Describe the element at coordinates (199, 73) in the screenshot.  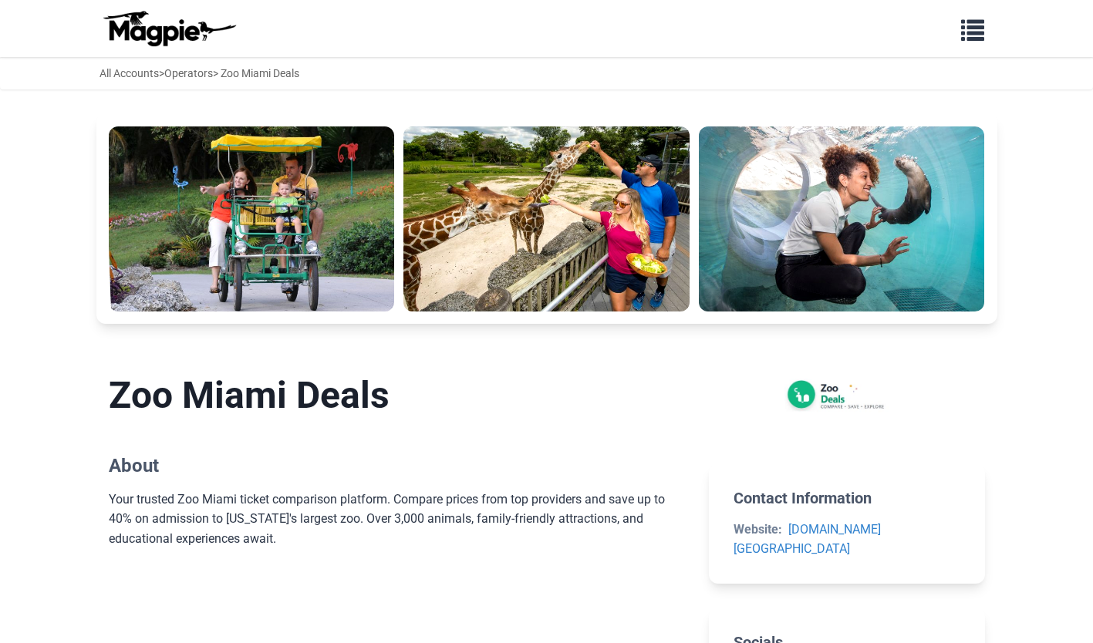
I see `div: > > Zoo Miami Deals` at that location.